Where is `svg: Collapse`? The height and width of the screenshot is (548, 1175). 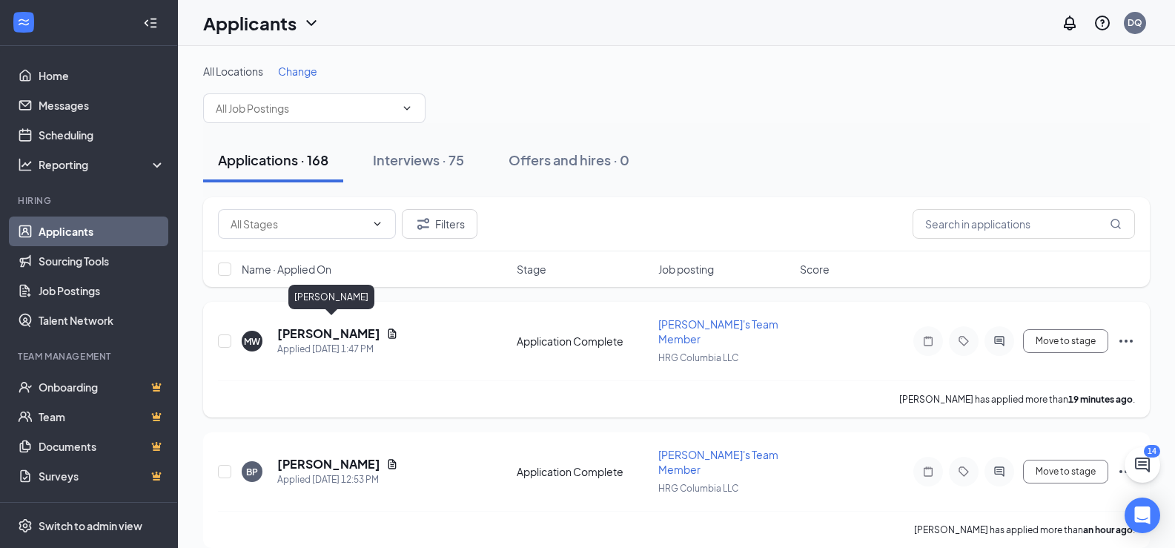
svg: Collapse is located at coordinates (150, 23).